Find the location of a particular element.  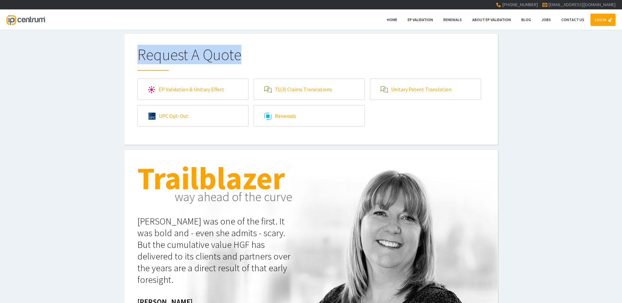

a: 71(3) Claims Translations is located at coordinates (309, 89).